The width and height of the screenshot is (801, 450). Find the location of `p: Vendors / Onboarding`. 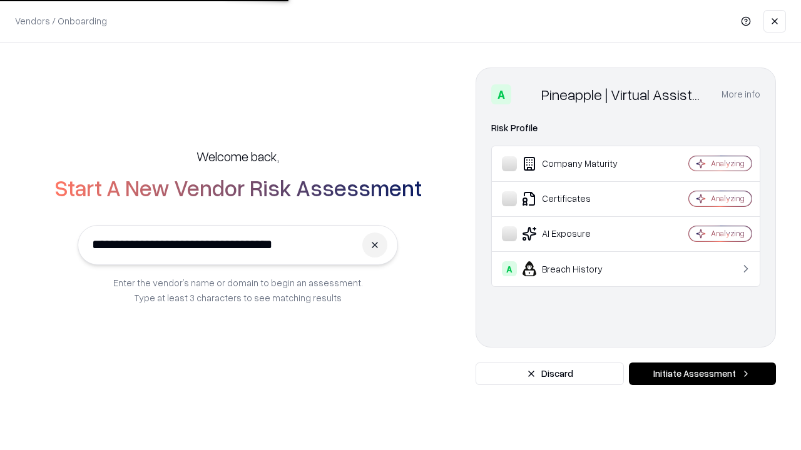

p: Vendors / Onboarding is located at coordinates (61, 21).